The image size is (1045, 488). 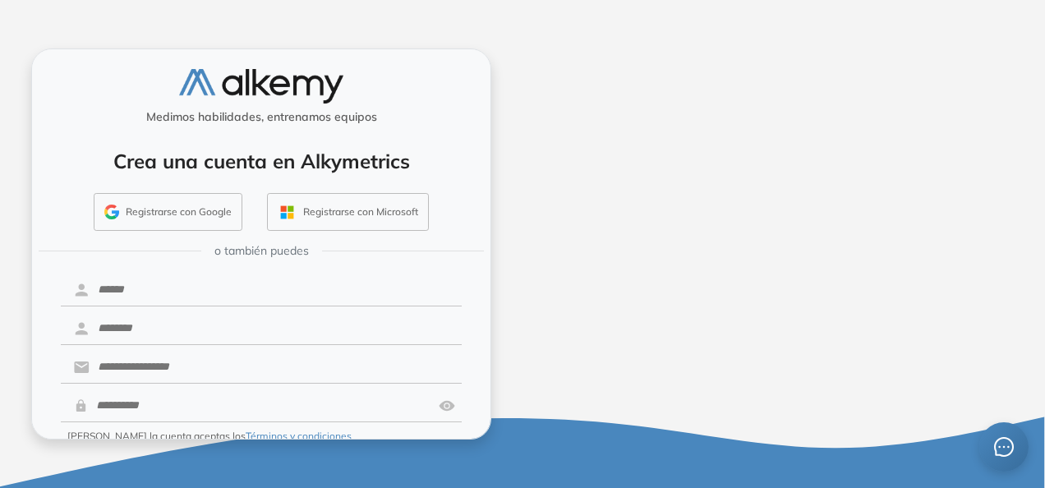 What do you see at coordinates (168, 212) in the screenshot?
I see `button: Registrarse con Google` at bounding box center [168, 212].